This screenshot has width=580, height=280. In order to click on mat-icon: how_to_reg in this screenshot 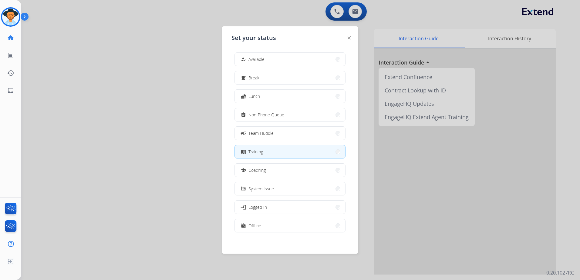, I will do `click(243, 59)`.